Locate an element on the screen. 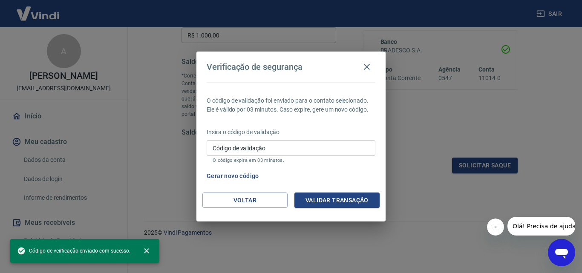 Image resolution: width=582 pixels, height=273 pixels. button: Gerar novo código is located at coordinates (233, 176).